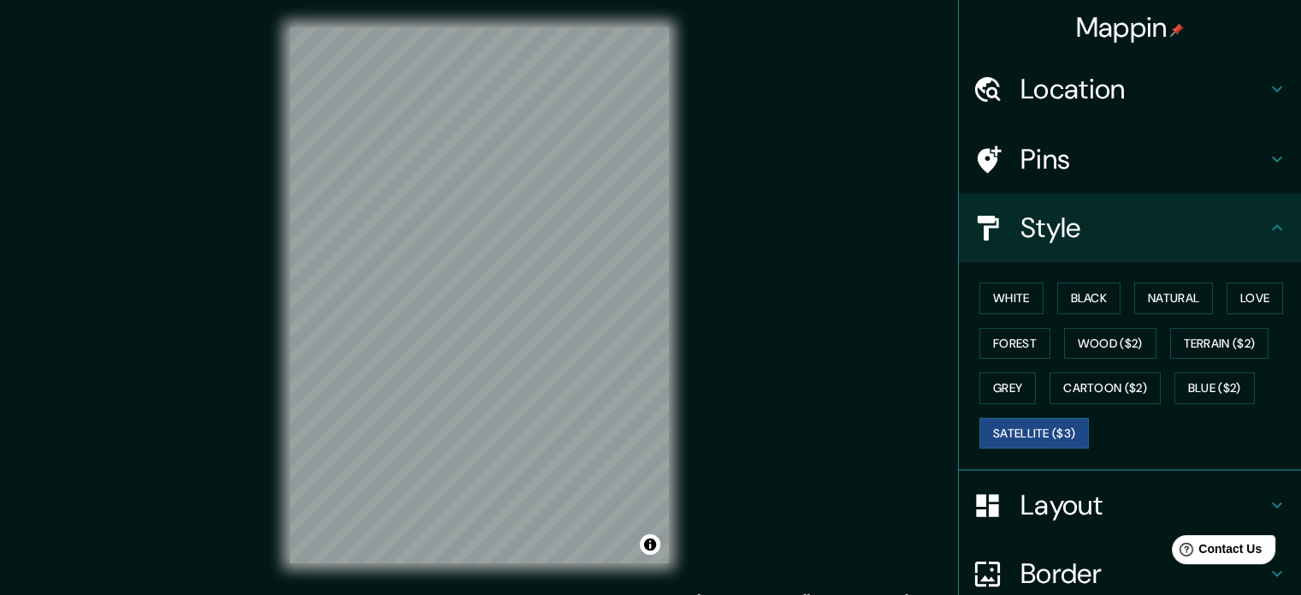 The height and width of the screenshot is (595, 1301). I want to click on button: Cartoon ($2), so click(1105, 388).